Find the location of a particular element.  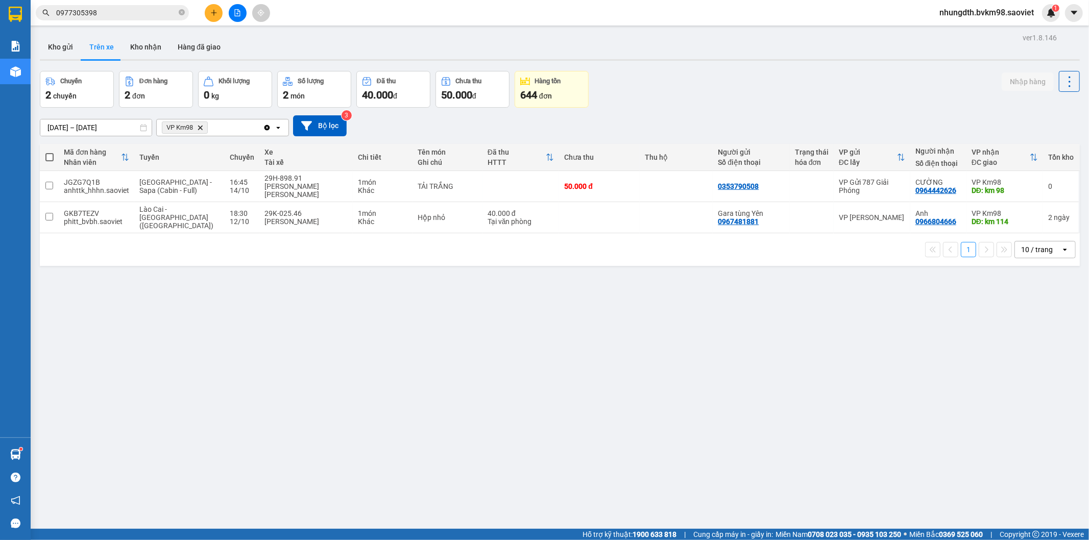

span: copyright is located at coordinates (1036, 535).